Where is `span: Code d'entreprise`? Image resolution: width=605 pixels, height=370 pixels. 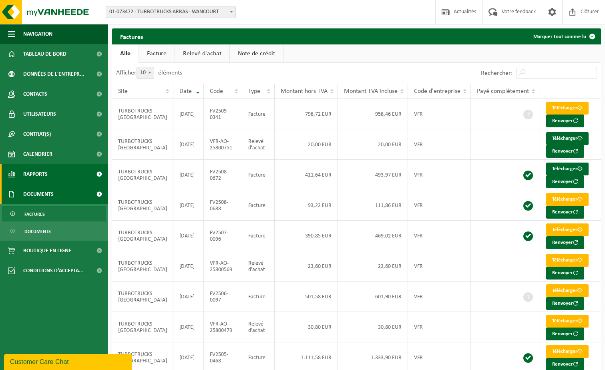
span: Code d'entreprise is located at coordinates (437, 91).